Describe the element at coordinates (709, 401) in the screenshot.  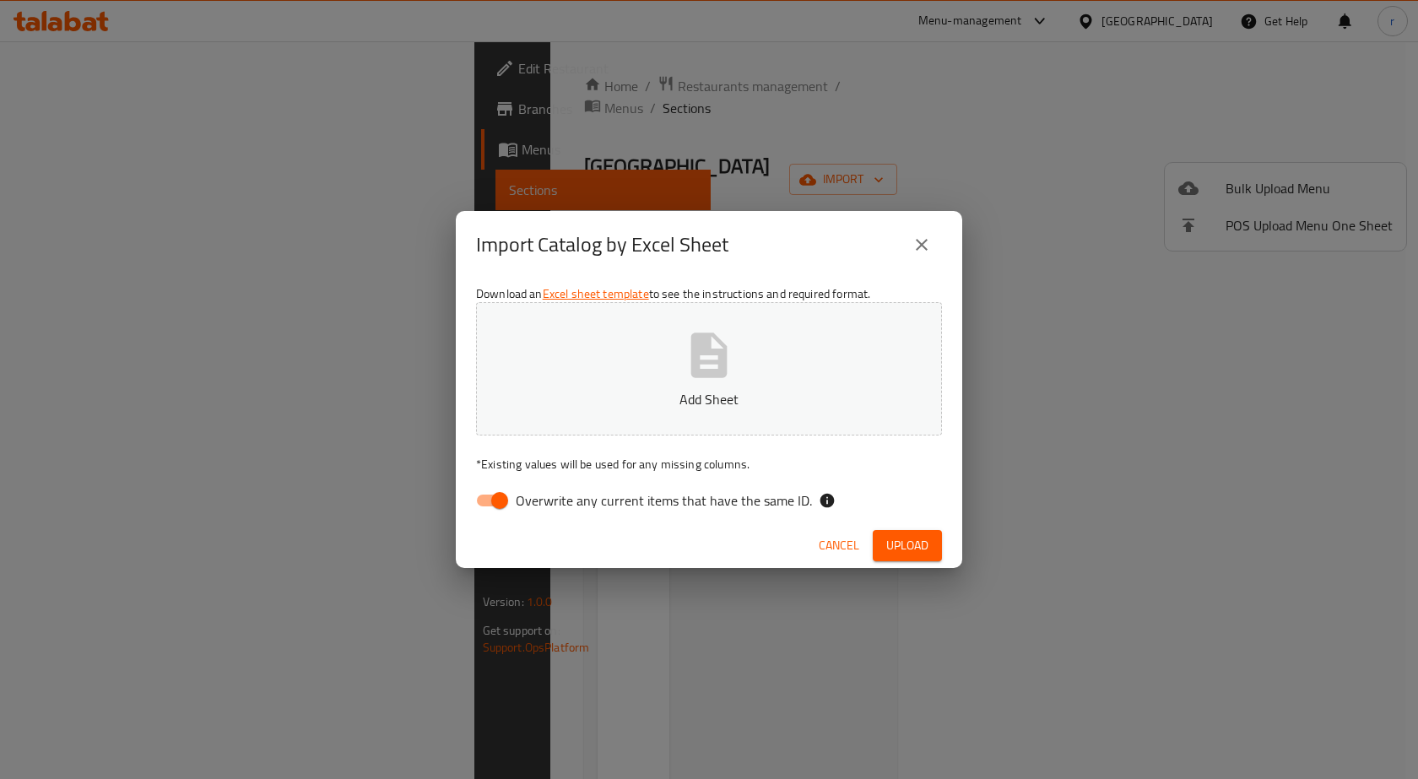
I see `div: Download an to see the instructions and required format.` at that location.